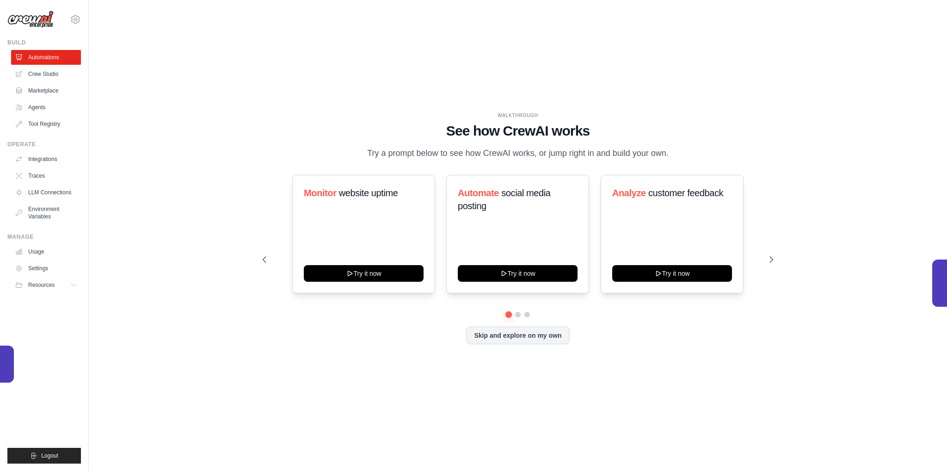 The image size is (947, 471). I want to click on h1: See how CrewAI works, so click(518, 131).